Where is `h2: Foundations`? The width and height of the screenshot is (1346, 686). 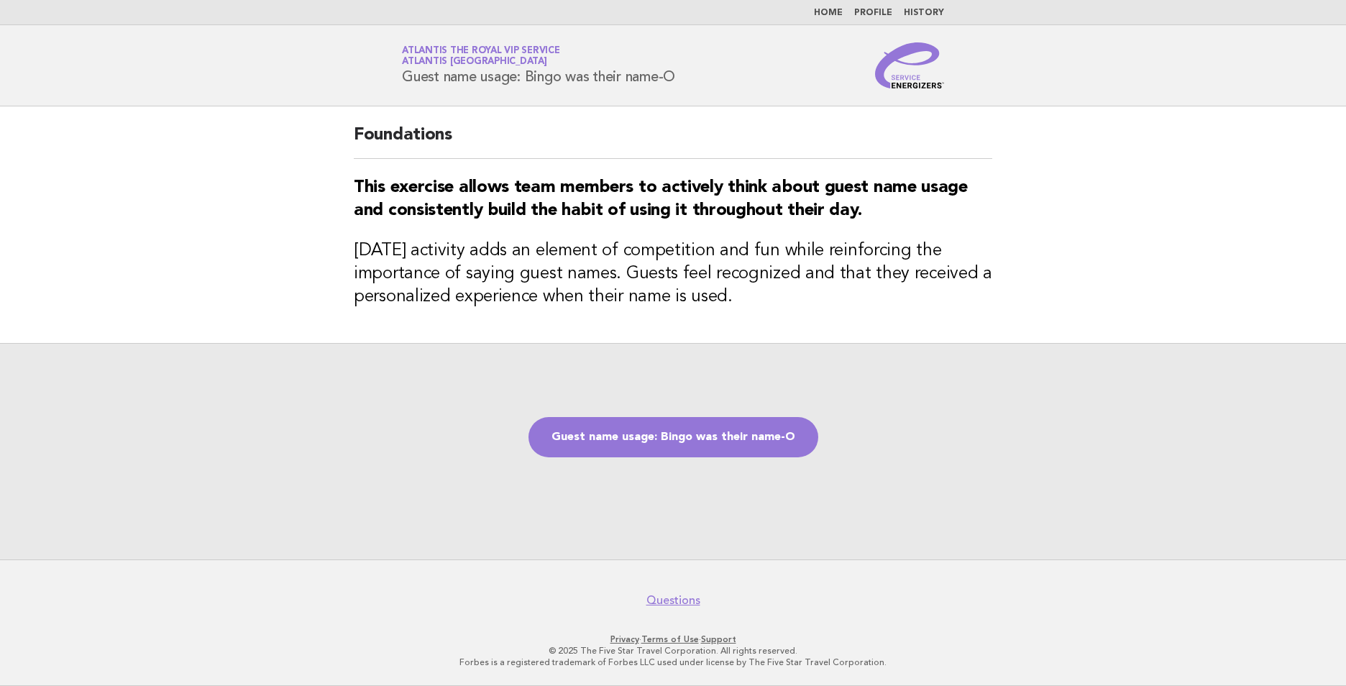
h2: Foundations is located at coordinates (673, 141).